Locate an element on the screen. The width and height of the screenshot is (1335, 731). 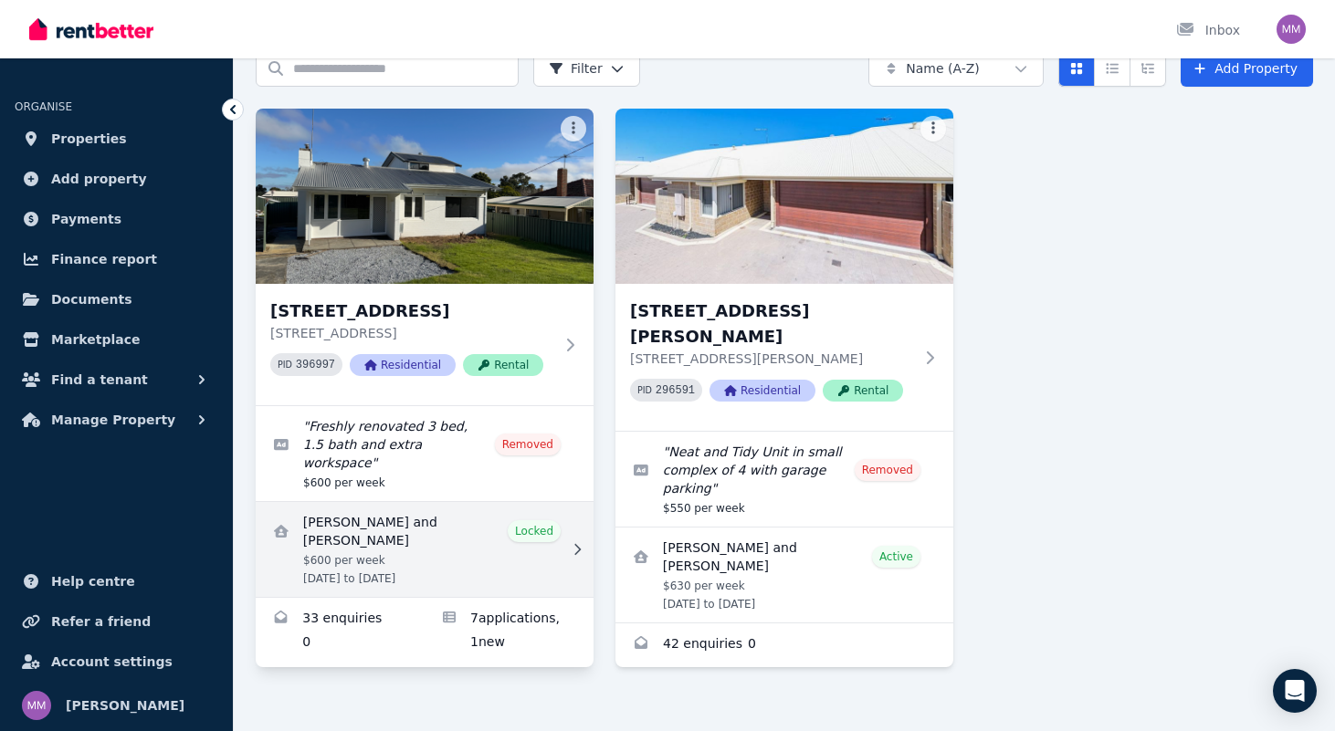
span: Marketplace is located at coordinates (95, 340).